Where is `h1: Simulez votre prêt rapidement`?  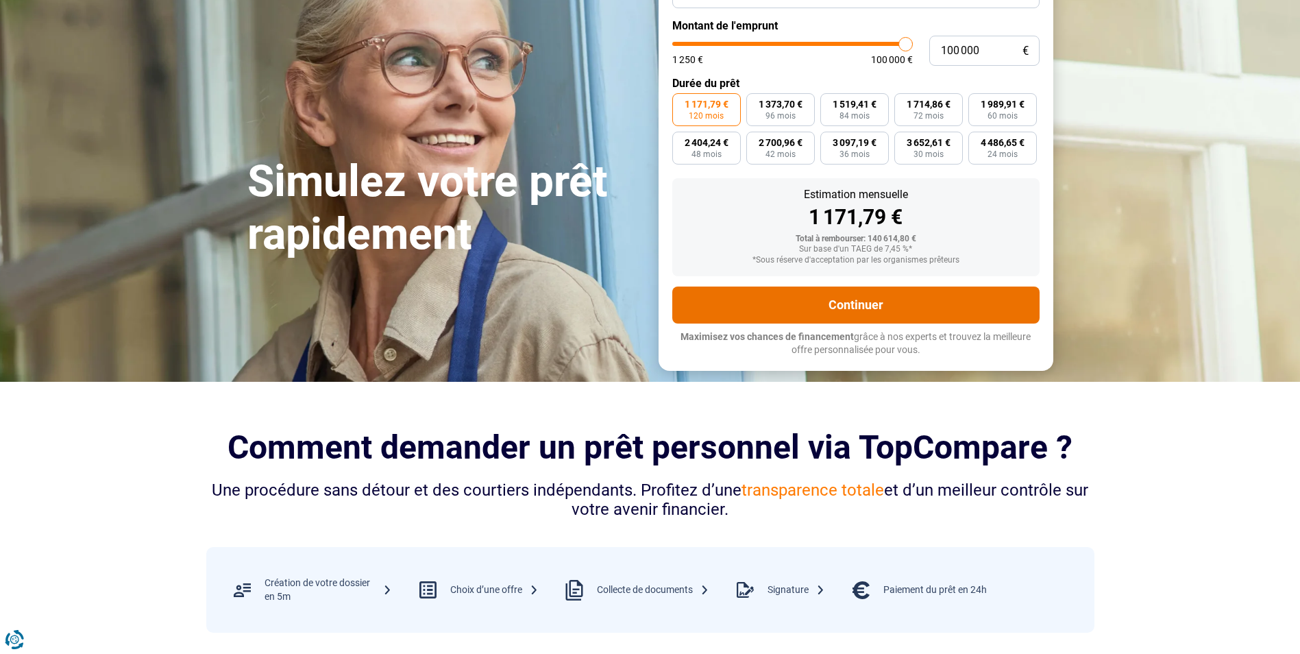
h1: Simulez votre prêt rapidement is located at coordinates (445, 208).